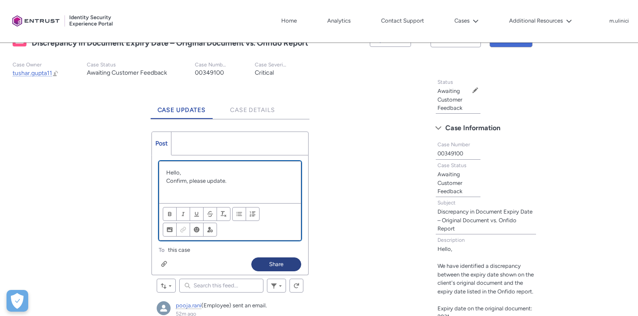 The image size is (638, 316). What do you see at coordinates (161, 143) in the screenshot?
I see `span: Post` at bounding box center [161, 143].